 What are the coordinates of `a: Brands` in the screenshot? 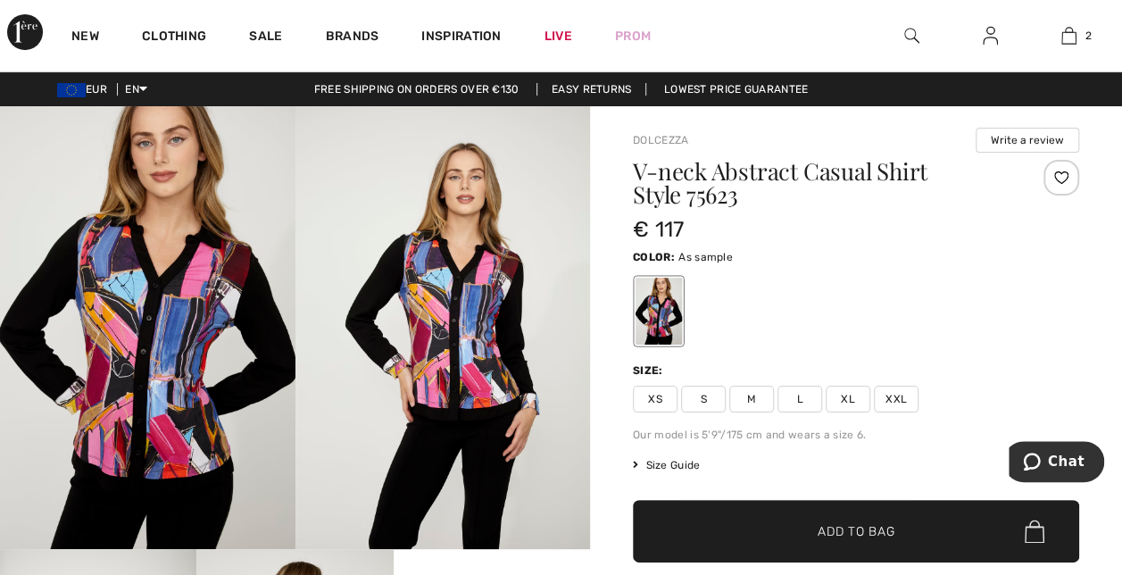 It's located at (352, 37).